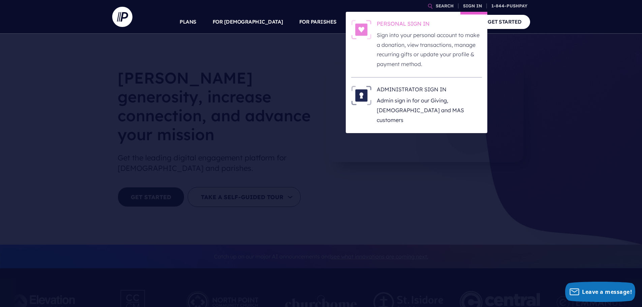 This screenshot has height=307, width=642. What do you see at coordinates (368, 22) in the screenshot?
I see `a: SOLUTIONS` at bounding box center [368, 22].